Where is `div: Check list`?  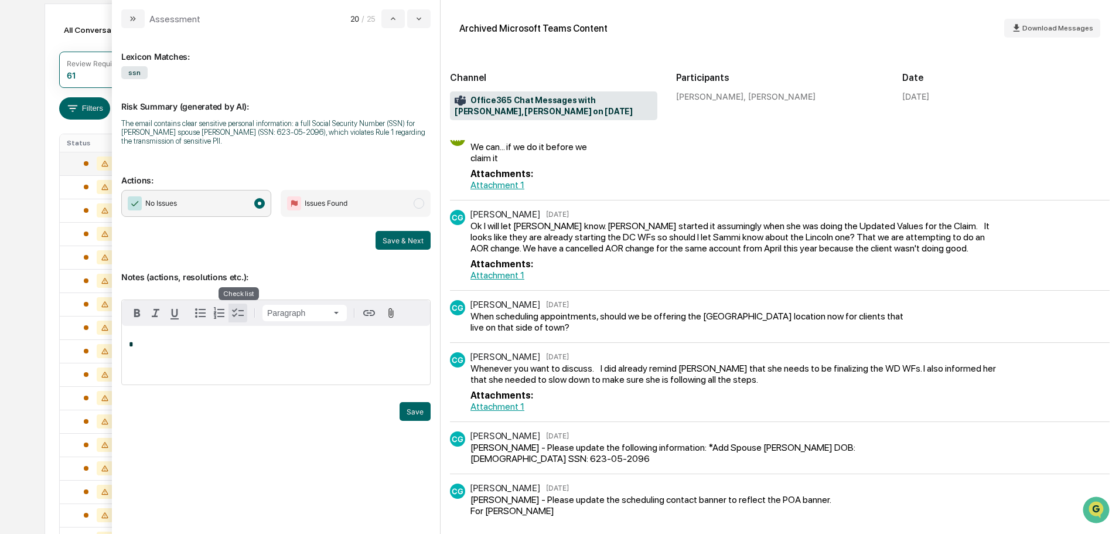
div: Check list is located at coordinates (238, 293).